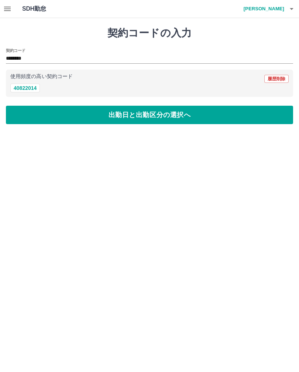  I want to click on p: 使用頻度の高い契約コード, so click(41, 77).